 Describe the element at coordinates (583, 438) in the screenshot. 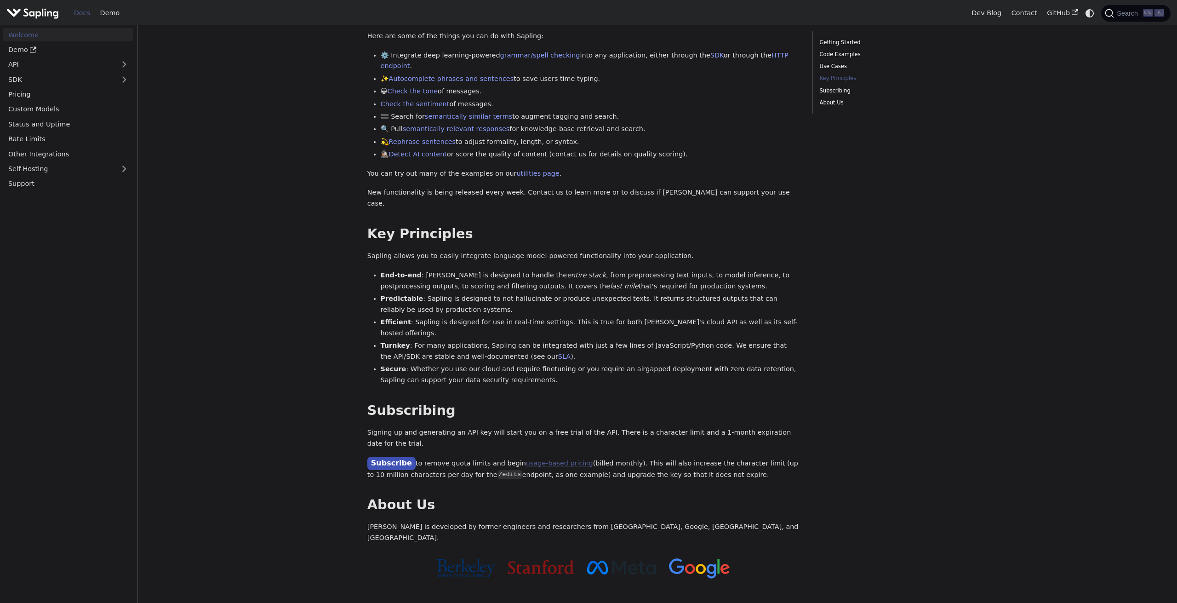

I see `p: Signing up and generating an API key will start you on a free trial of the API. There is a charac...` at that location.